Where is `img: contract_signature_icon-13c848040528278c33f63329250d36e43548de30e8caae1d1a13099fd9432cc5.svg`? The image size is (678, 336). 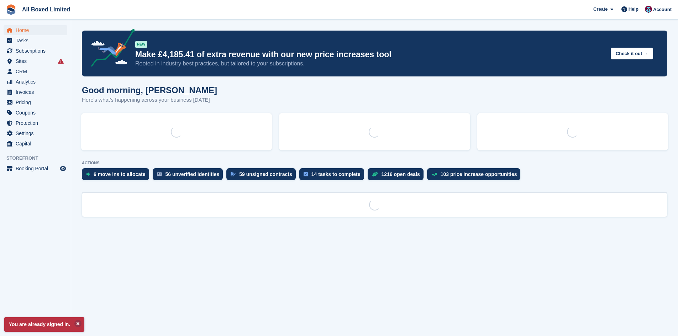 img: contract_signature_icon-13c848040528278c33f63329250d36e43548de30e8caae1d1a13099fd9432cc5.svg is located at coordinates (233, 174).